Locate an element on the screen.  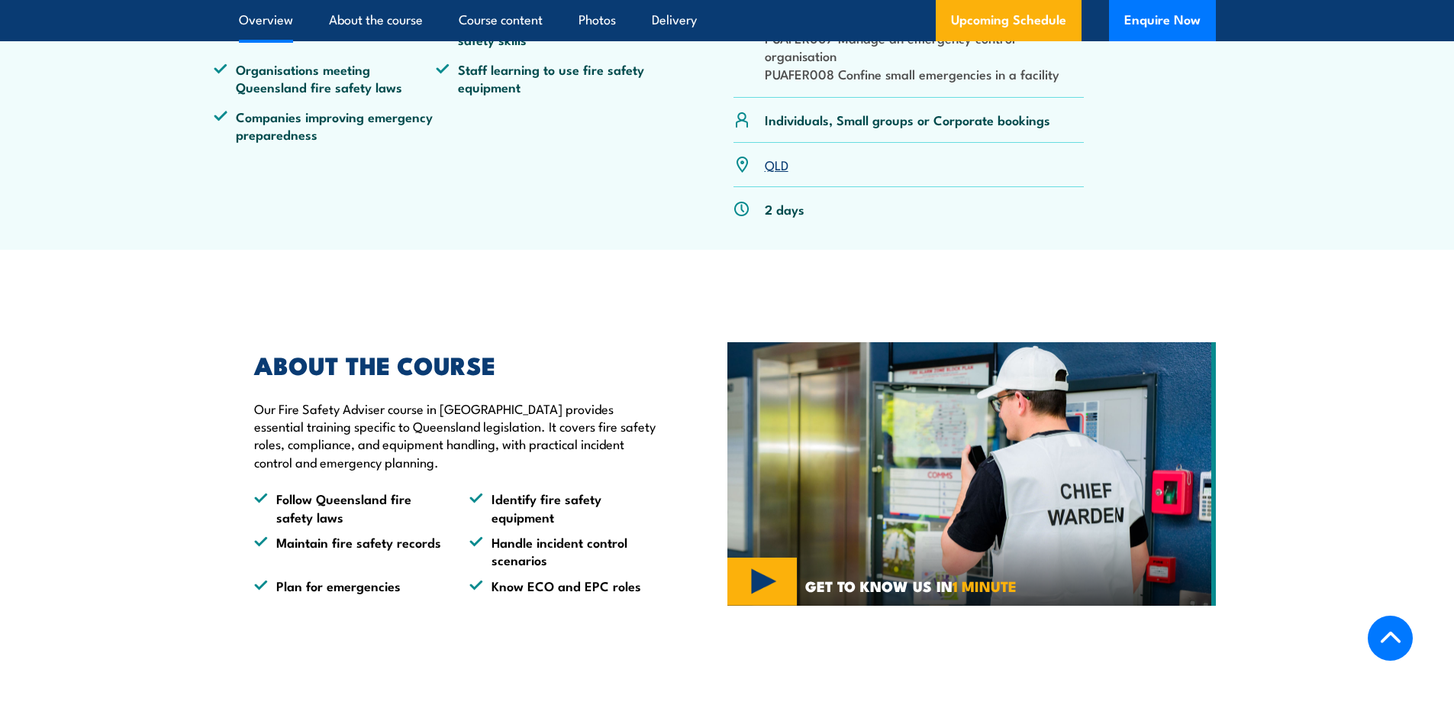
li: Handle incident control scenarios is located at coordinates (563, 550).